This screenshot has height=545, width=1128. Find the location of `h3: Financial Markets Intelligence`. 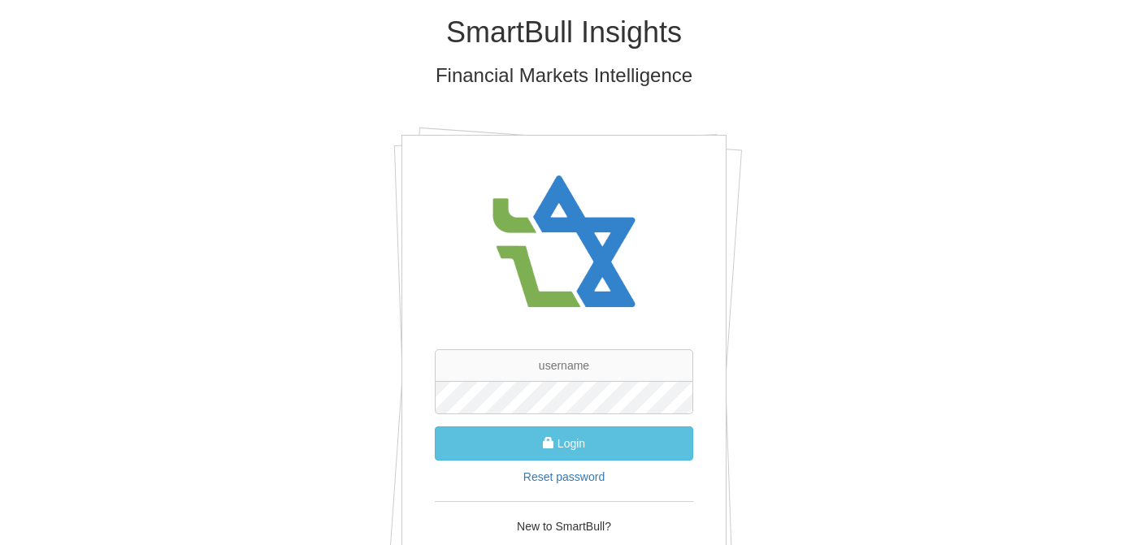

h3: Financial Markets Intelligence is located at coordinates (564, 76).